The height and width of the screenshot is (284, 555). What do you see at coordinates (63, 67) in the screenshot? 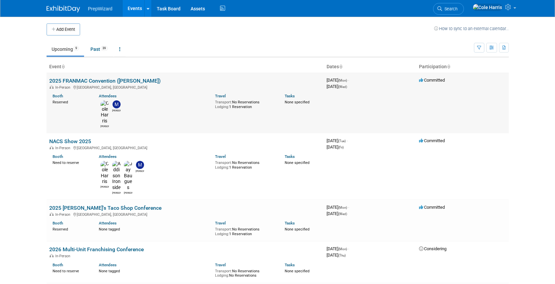
I see `a: Sort by Event Name` at bounding box center [63, 67].